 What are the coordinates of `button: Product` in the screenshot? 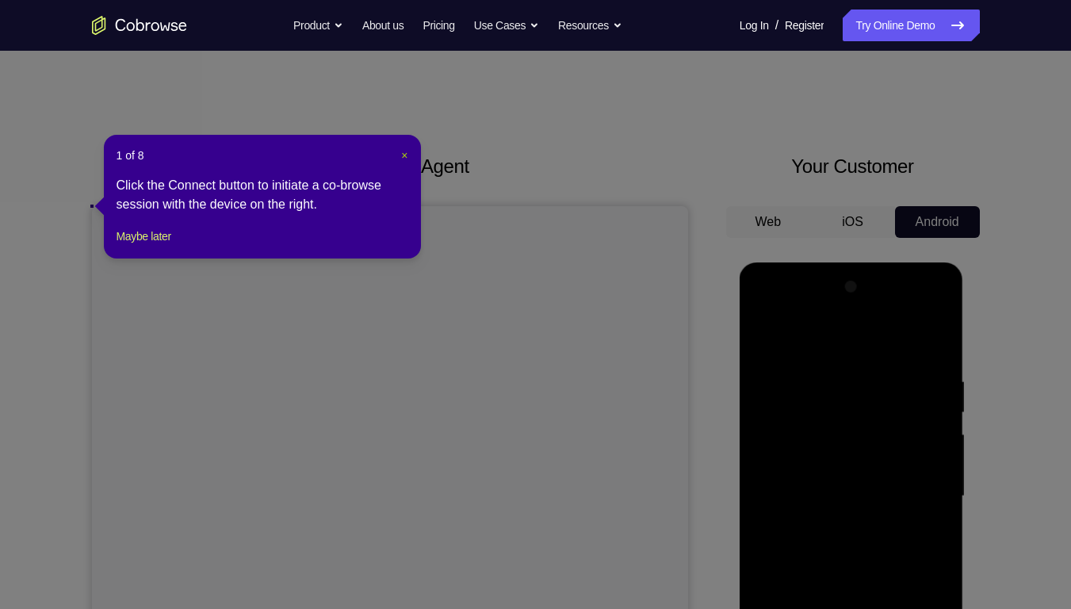 It's located at (318, 25).